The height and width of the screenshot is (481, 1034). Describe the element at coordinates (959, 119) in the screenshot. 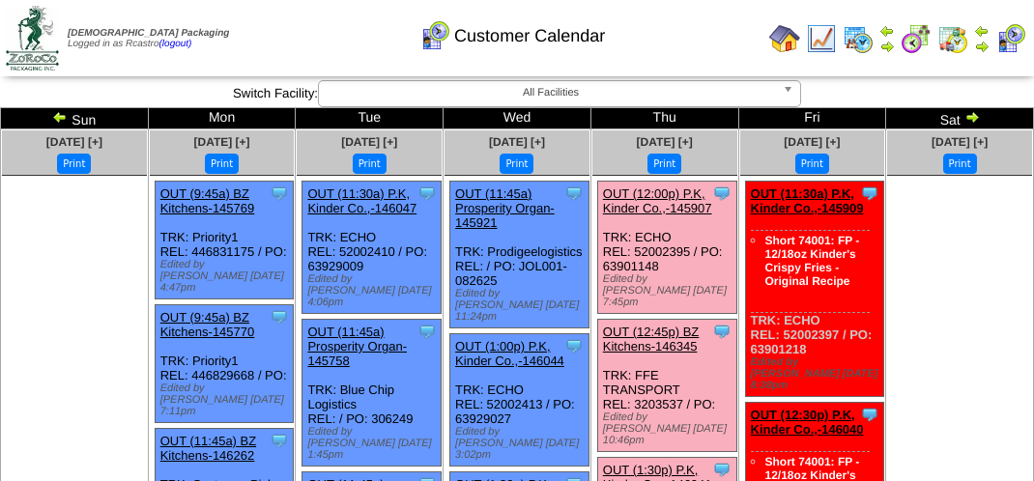

I see `td: Sat` at that location.